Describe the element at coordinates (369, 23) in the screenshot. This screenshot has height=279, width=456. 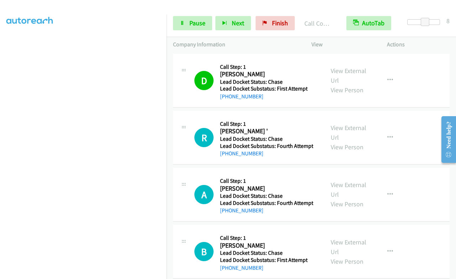
I see `button: AutoTab` at that location.